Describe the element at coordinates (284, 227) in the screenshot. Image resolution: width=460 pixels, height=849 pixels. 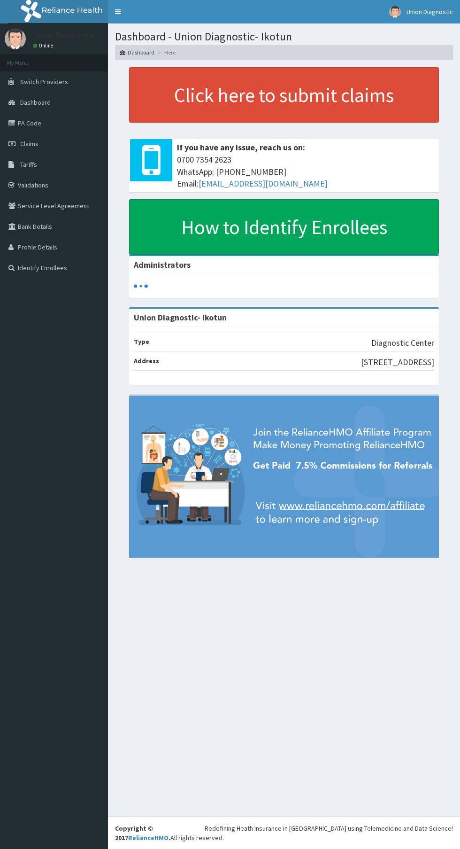
I see `a: How to Identify Enrollees` at that location.